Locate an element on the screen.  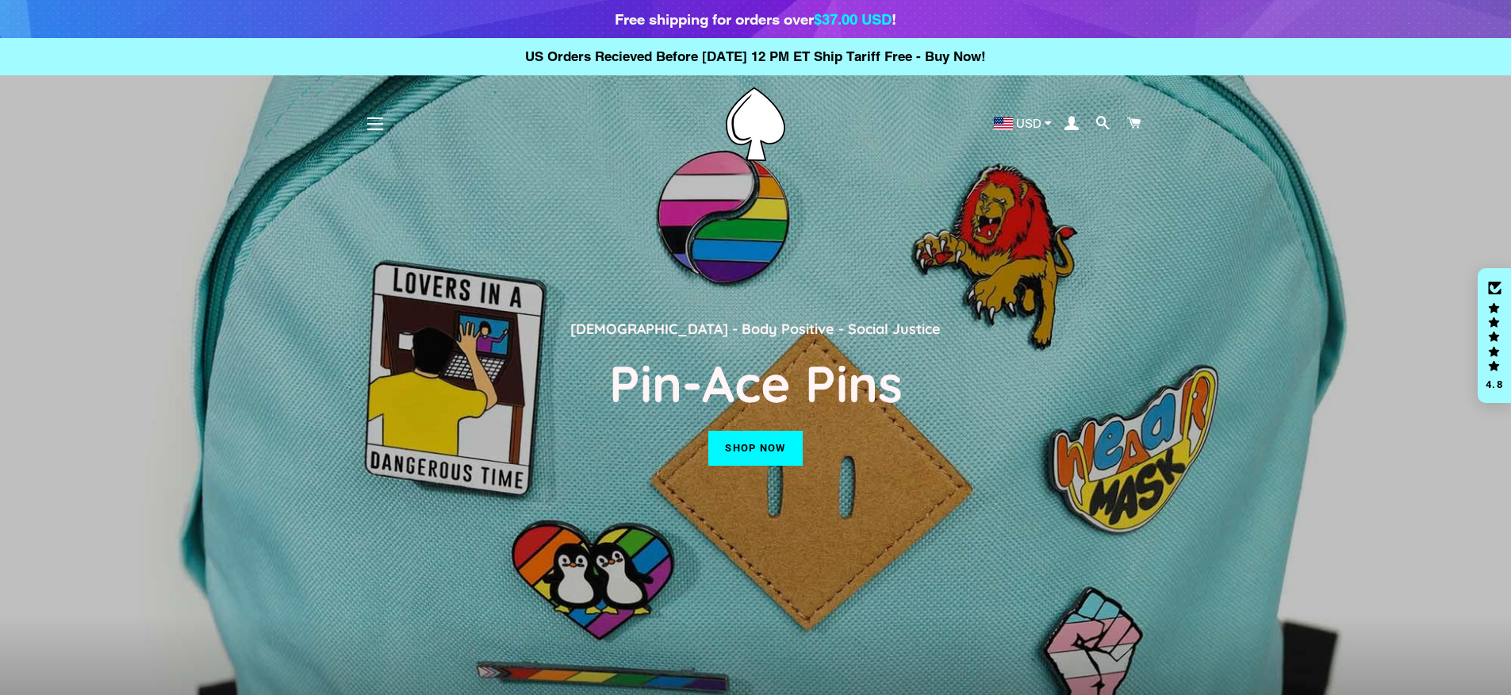
h2: Pin-Ace Pins is located at coordinates (755, 383).